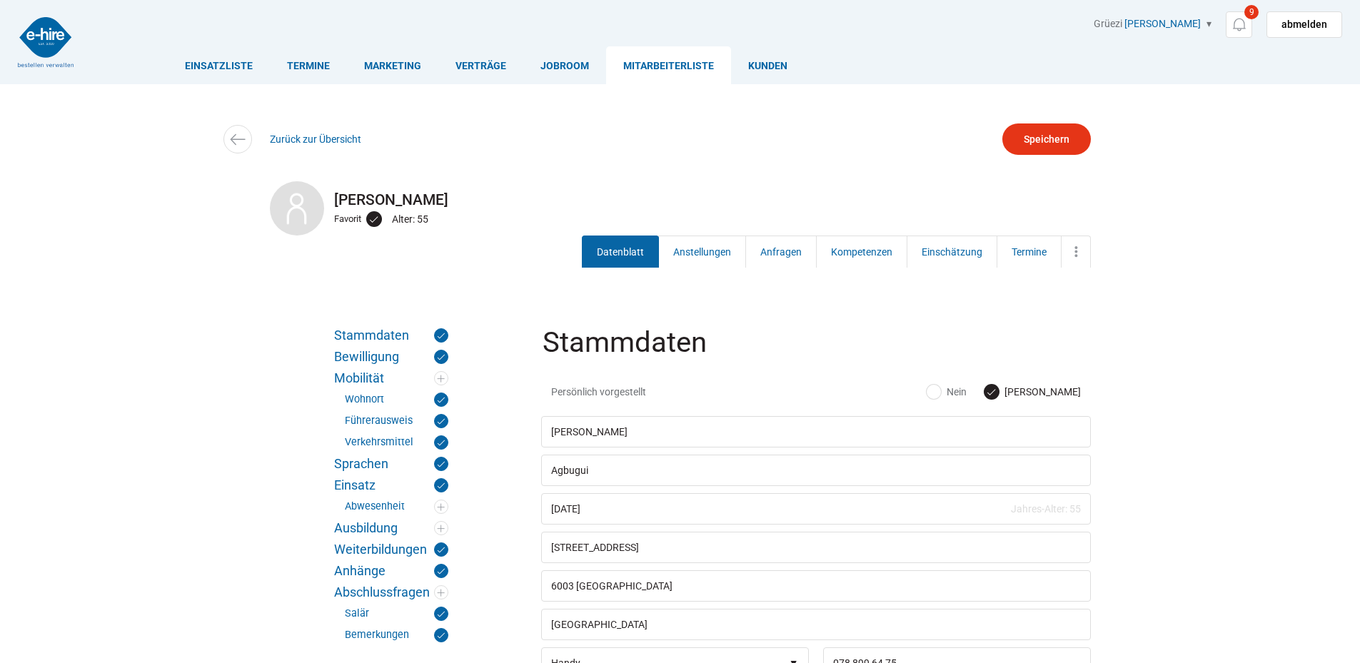 Image resolution: width=1360 pixels, height=663 pixels. Describe the element at coordinates (396, 443) in the screenshot. I see `a: Verkehrsmittel` at that location.